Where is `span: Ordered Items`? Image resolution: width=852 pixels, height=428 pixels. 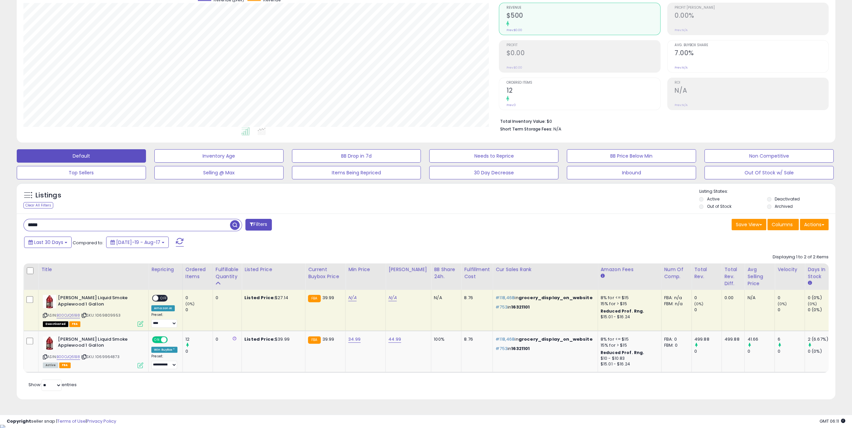
span: Ordered Items is located at coordinates (583, 83).